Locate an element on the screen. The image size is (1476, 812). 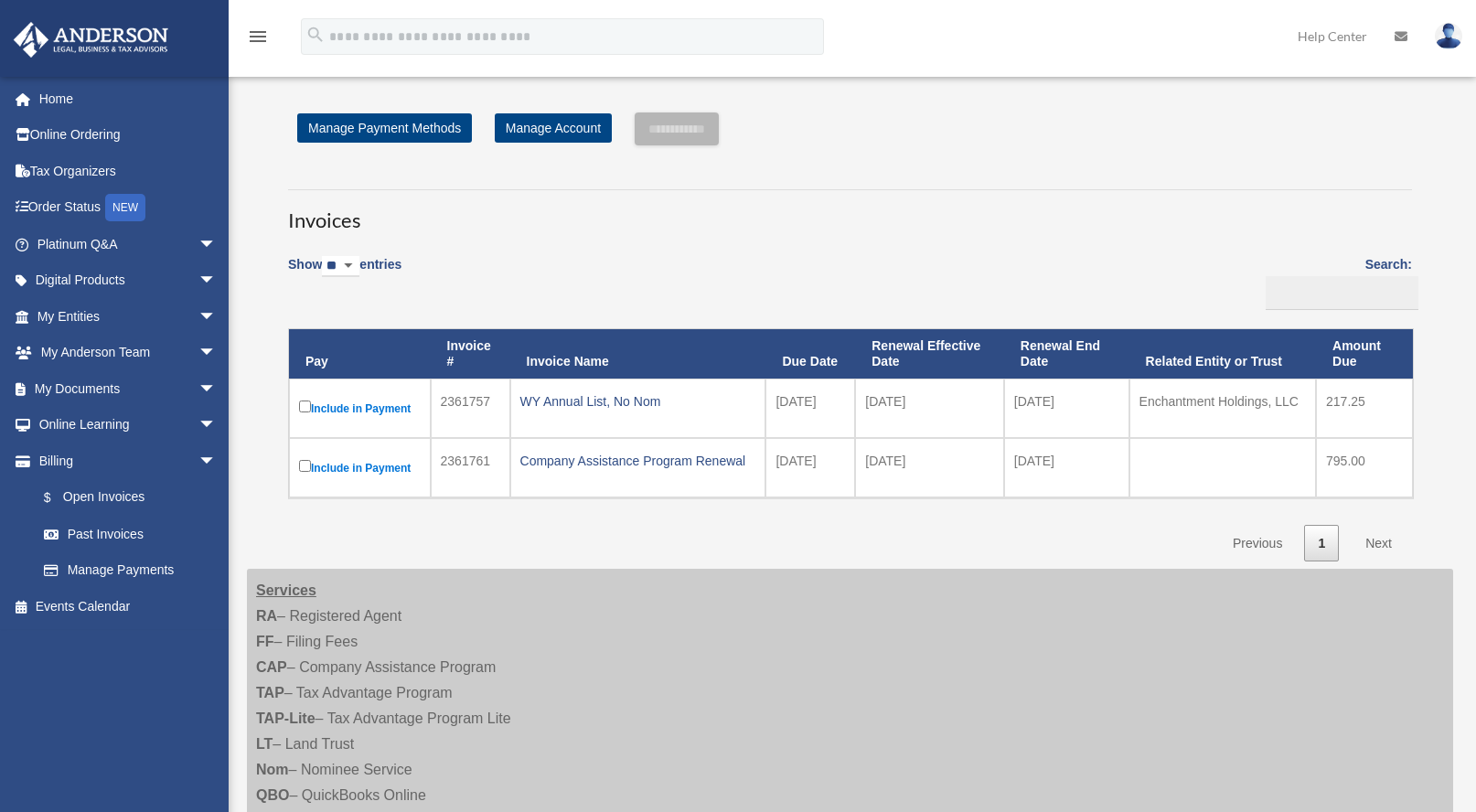
strong: TAP is located at coordinates (270, 692).